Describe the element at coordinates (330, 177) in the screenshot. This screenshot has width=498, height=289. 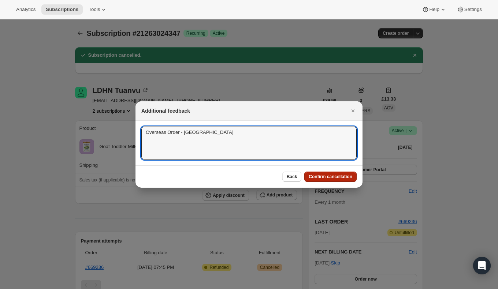
I see `button: Confirm cancellation` at that location.